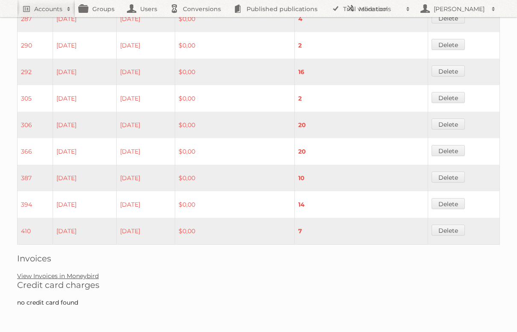  Describe the element at coordinates (35, 151) in the screenshot. I see `td: 366` at that location.